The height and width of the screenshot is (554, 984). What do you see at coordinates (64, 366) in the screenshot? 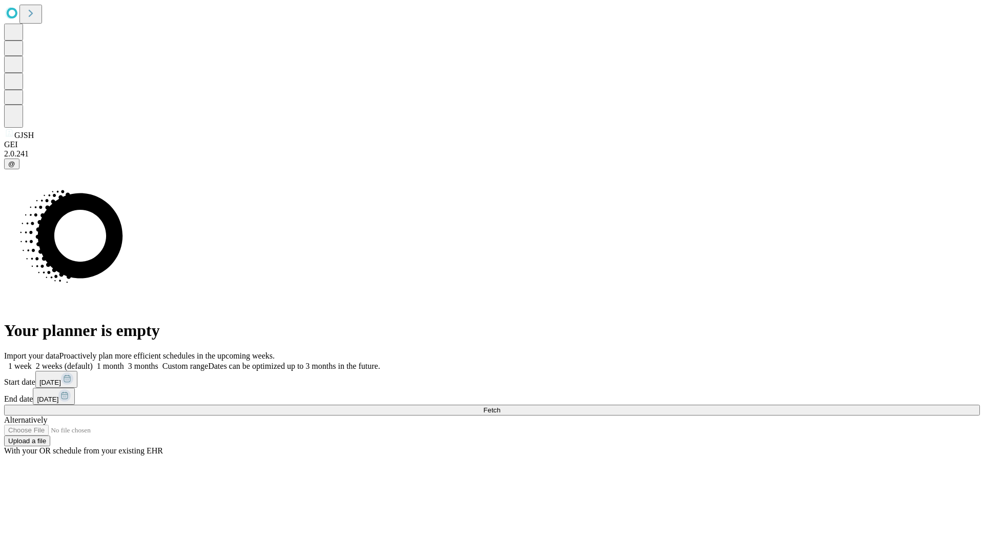
I see `span: 2 weeks (default)` at bounding box center [64, 366].